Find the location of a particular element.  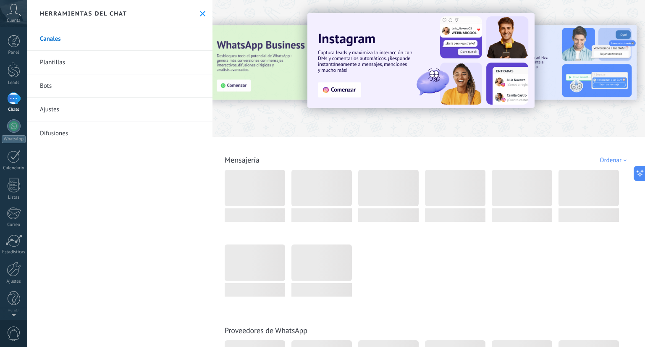

a: Bots is located at coordinates (120, 86).